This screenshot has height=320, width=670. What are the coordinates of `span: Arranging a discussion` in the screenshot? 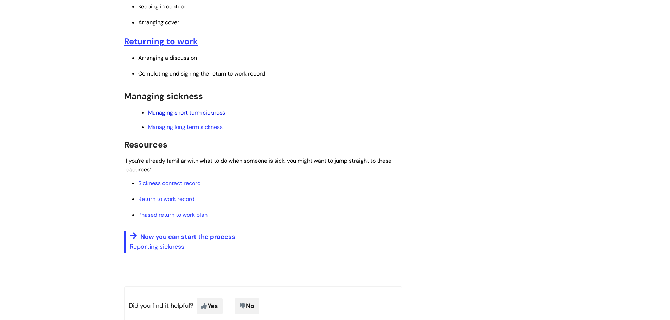 It's located at (167, 58).